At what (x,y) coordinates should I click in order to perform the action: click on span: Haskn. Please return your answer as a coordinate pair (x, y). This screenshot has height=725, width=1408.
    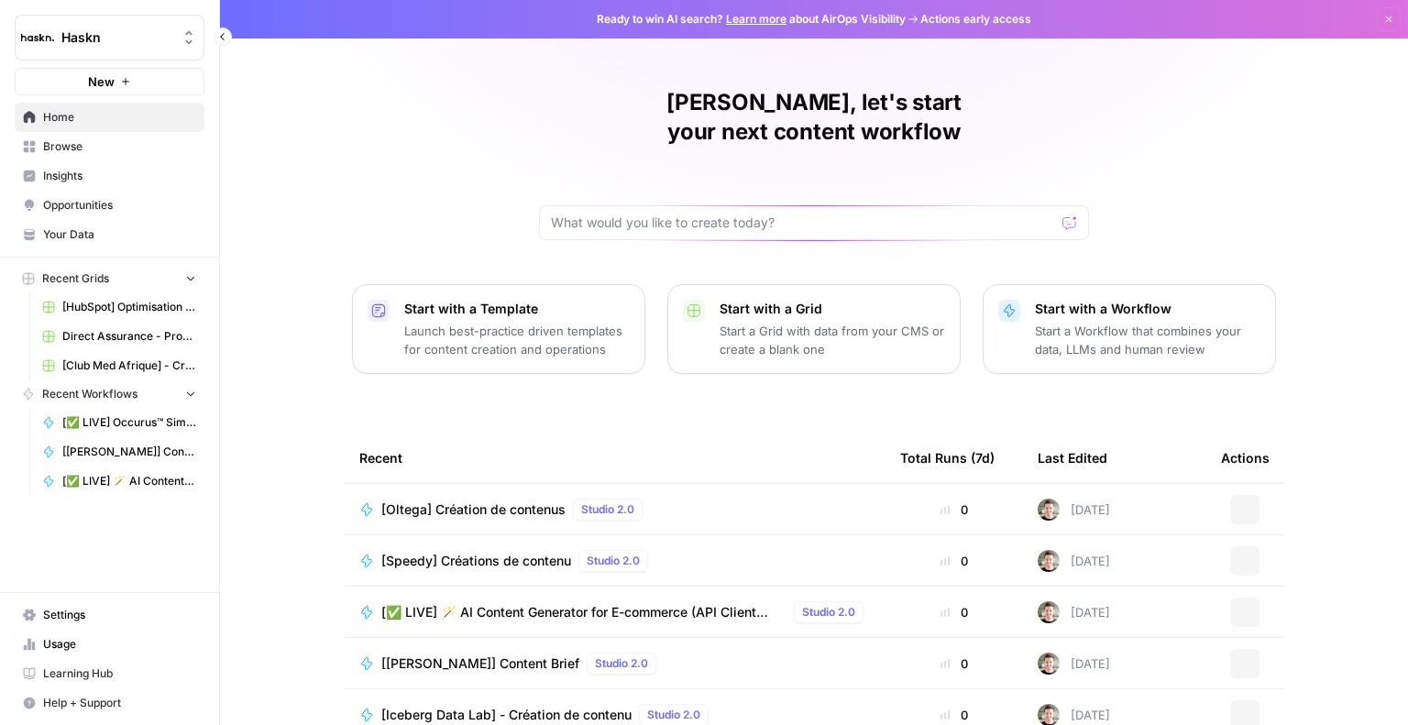
    Looking at the image, I should click on (116, 38).